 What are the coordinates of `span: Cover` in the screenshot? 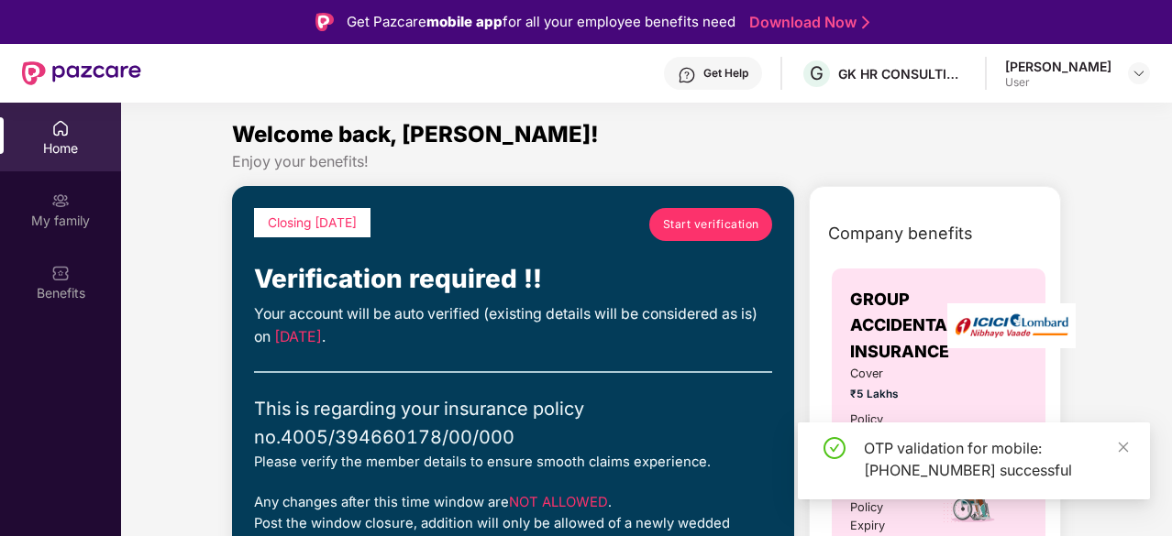 It's located at (883, 374).